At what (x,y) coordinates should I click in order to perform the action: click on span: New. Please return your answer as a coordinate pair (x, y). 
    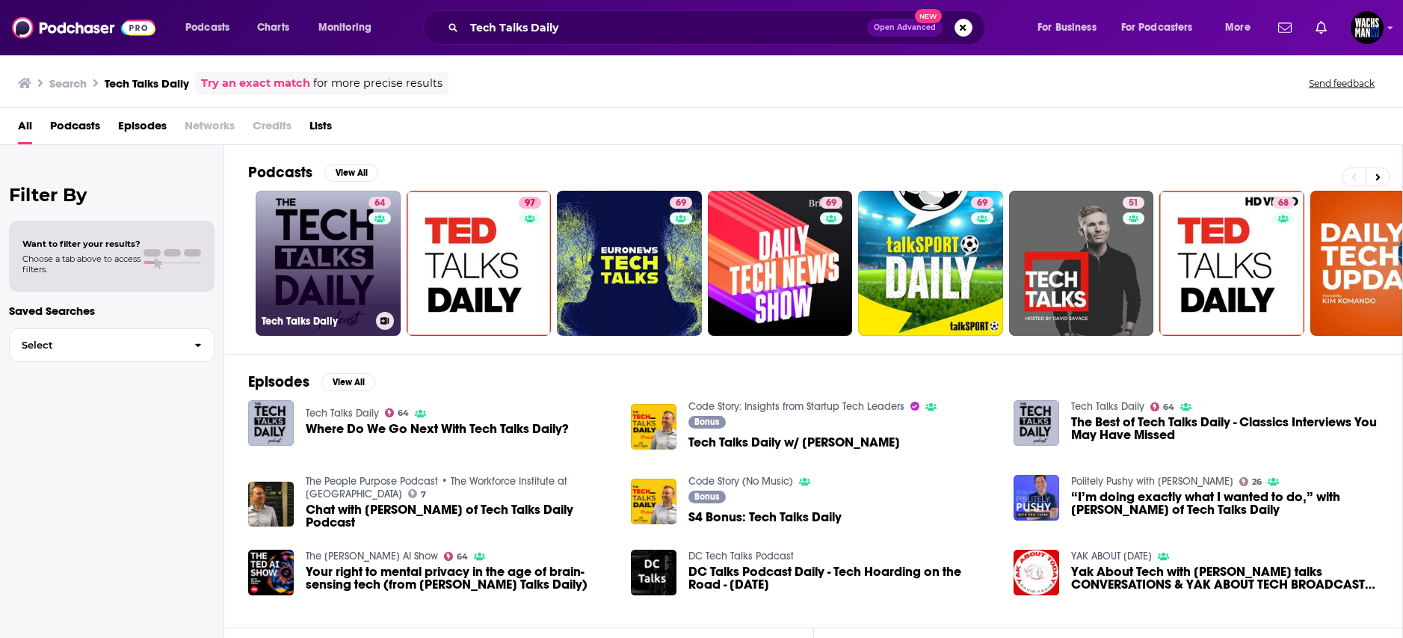
    Looking at the image, I should click on (928, 16).